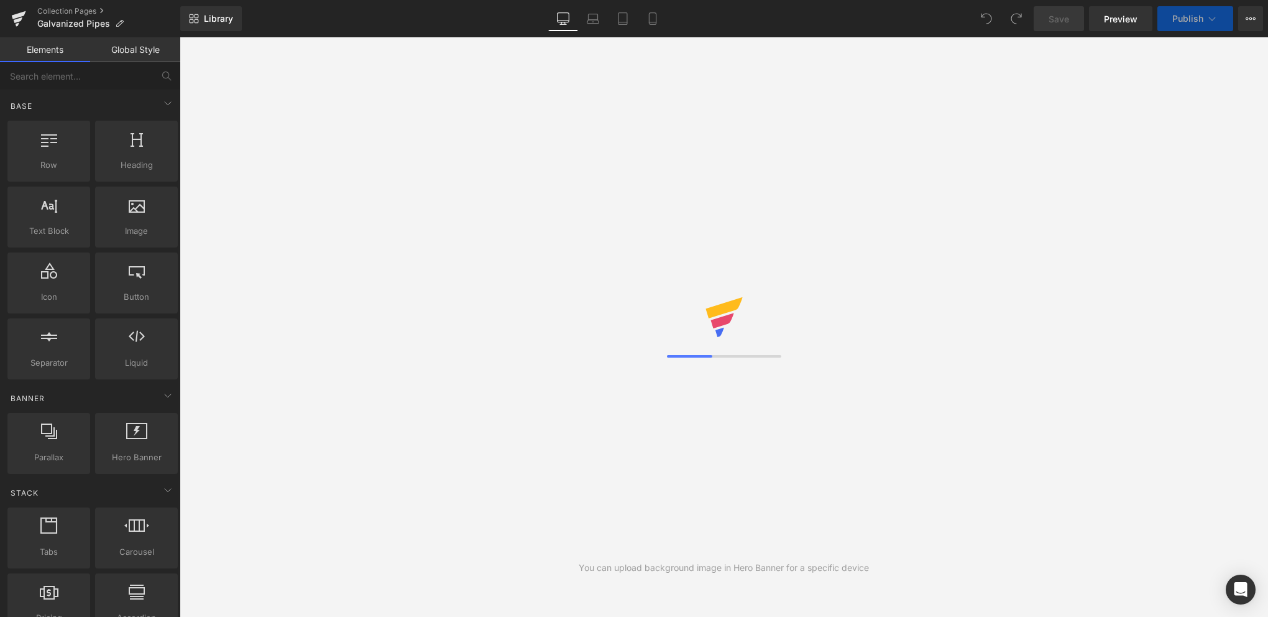  What do you see at coordinates (1058, 19) in the screenshot?
I see `span: Save` at bounding box center [1058, 19].